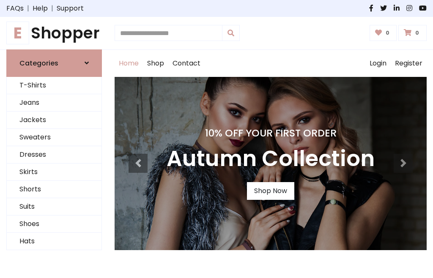 This screenshot has width=433, height=278. I want to click on a: Suits, so click(54, 207).